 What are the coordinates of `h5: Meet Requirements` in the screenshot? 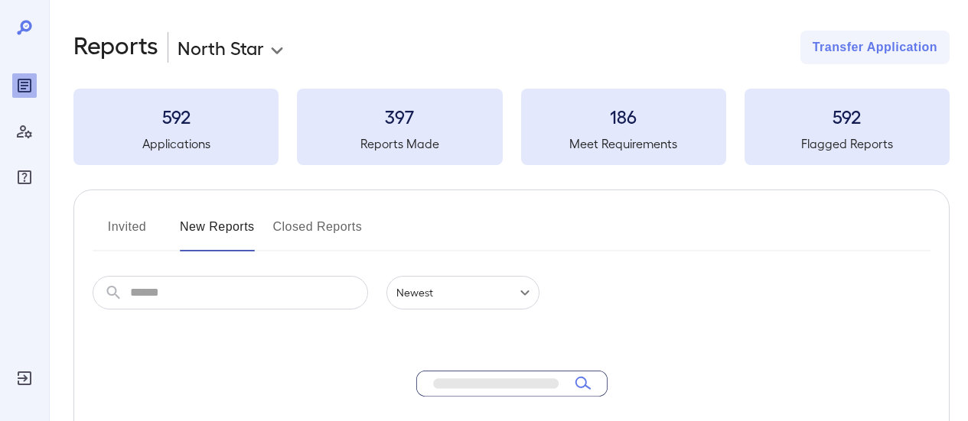 It's located at (623, 144).